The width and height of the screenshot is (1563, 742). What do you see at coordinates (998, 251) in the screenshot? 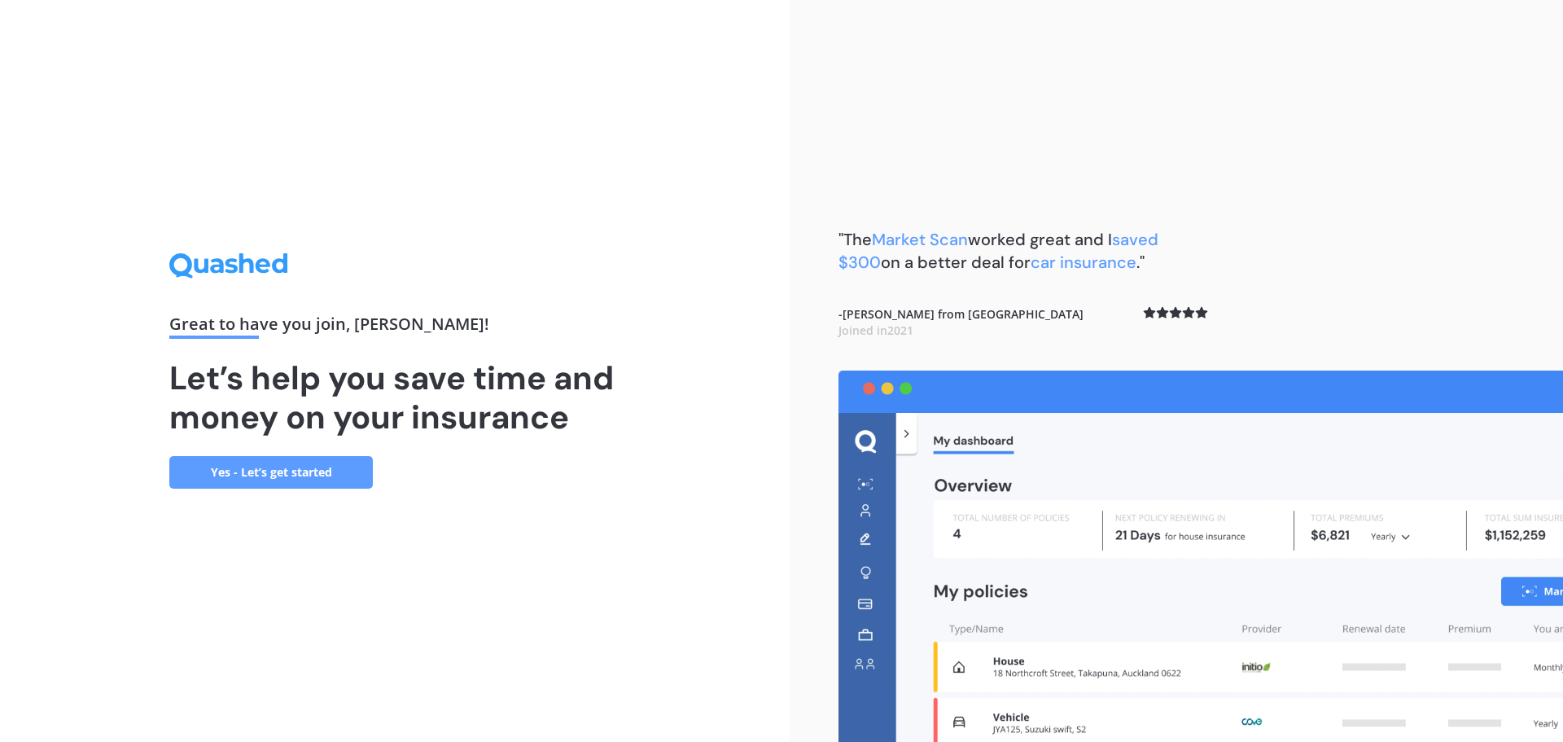
I see `b: "The worked great and I on a better deal for ."` at bounding box center [998, 251].